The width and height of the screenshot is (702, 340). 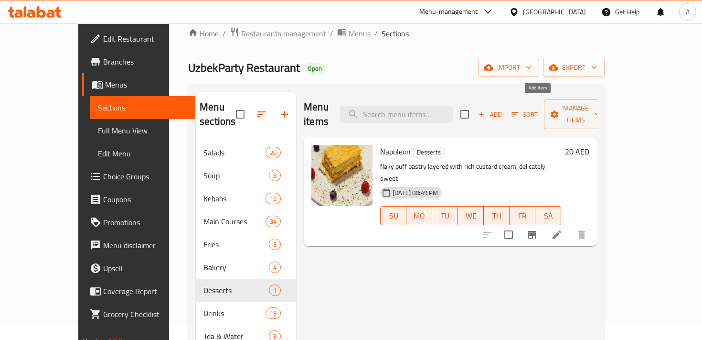 I want to click on span: Upsell, so click(x=145, y=268).